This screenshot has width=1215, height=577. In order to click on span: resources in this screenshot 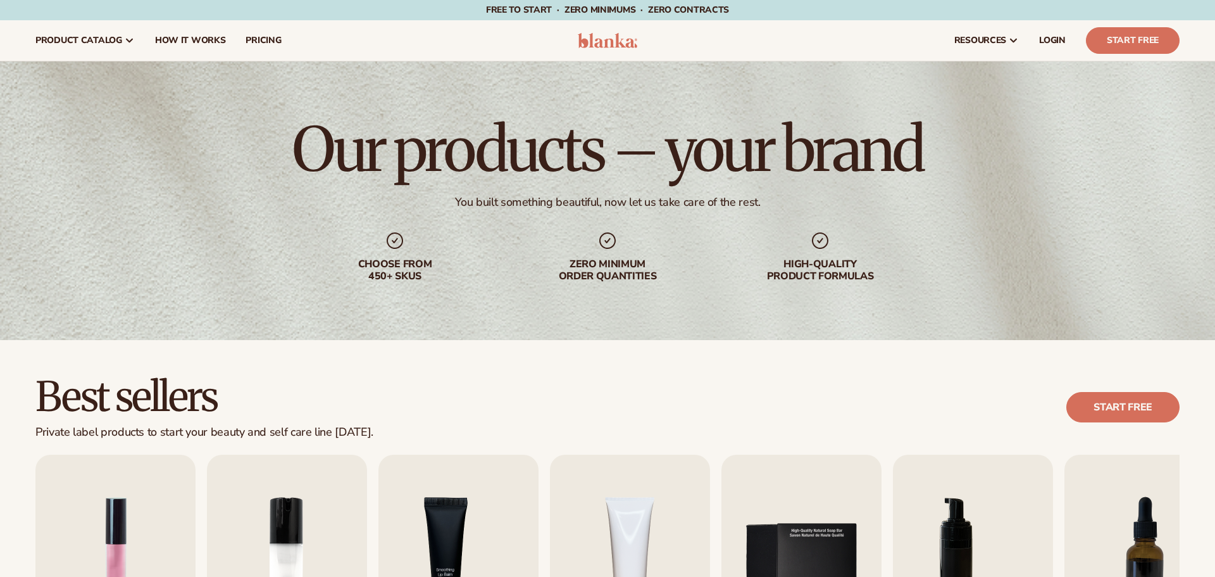, I will do `click(980, 41)`.